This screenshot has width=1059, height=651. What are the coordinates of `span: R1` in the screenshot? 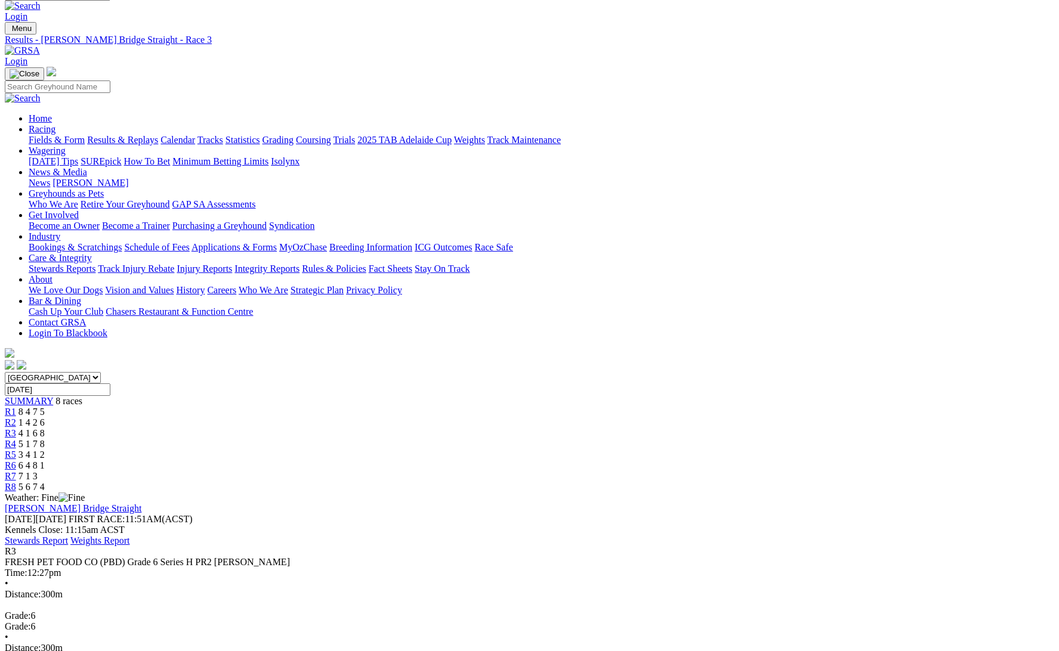 It's located at (10, 412).